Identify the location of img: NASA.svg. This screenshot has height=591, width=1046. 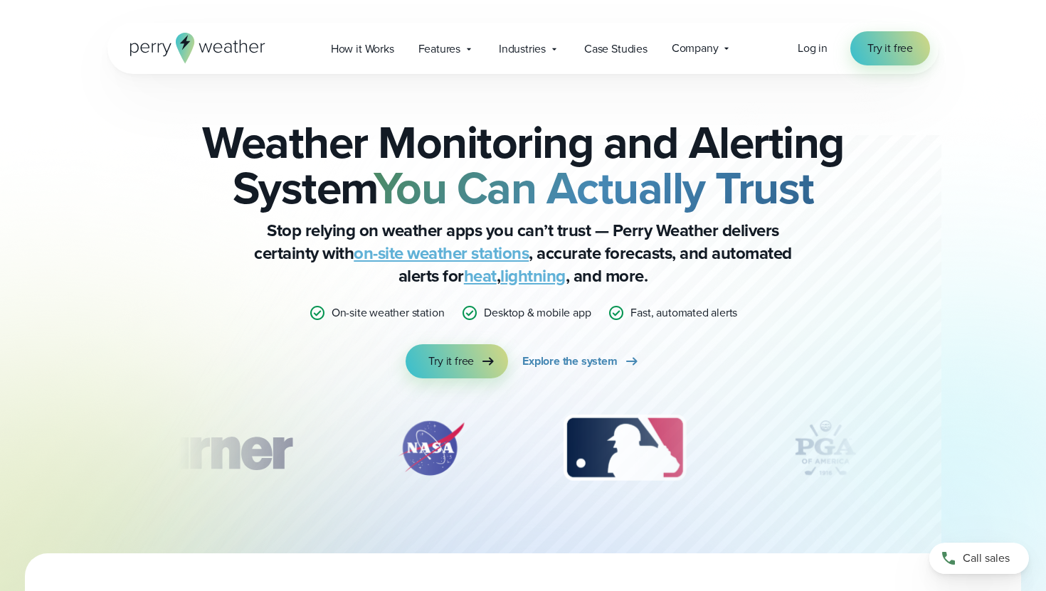
(431, 448).